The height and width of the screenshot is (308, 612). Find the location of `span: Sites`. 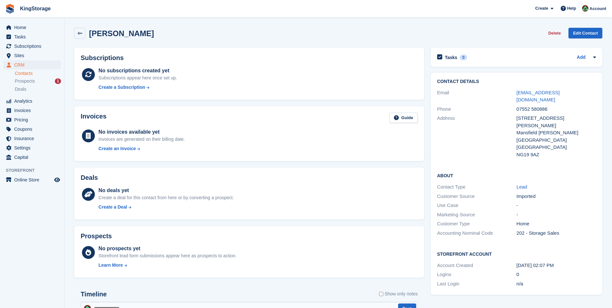

span: Sites is located at coordinates (34, 55).